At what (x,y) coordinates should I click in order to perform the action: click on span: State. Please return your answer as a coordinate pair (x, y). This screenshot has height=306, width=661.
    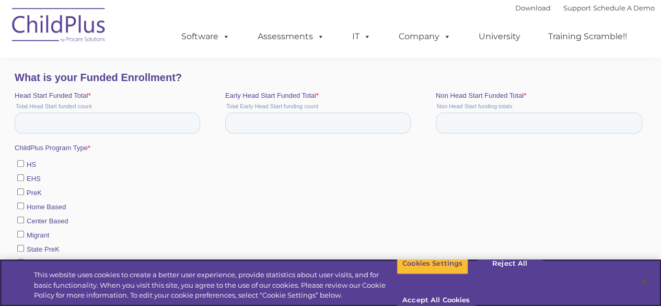
    Looking at the image, I should click on (218, 228).